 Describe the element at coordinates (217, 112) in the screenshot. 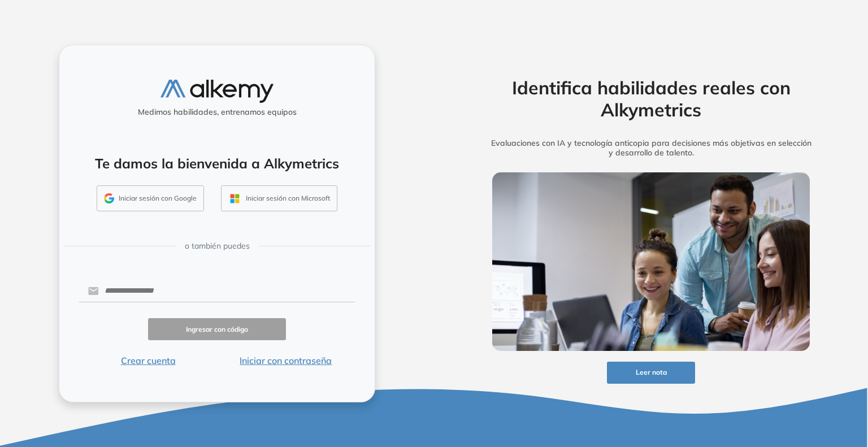

I see `h5: Medimos habilidades, entrenamos equipos` at that location.